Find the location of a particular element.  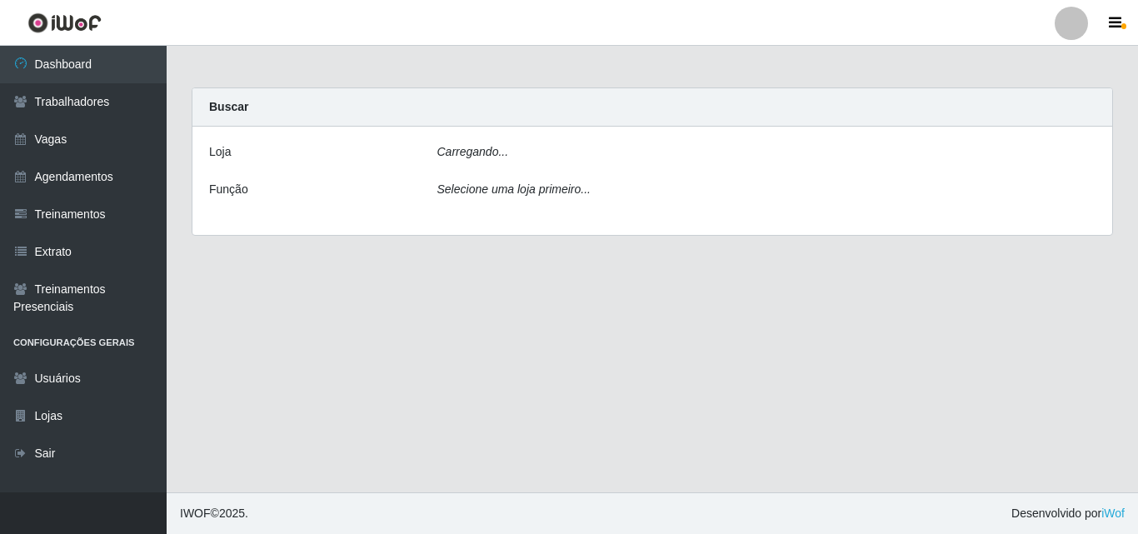

span: IWOF is located at coordinates (195, 513).